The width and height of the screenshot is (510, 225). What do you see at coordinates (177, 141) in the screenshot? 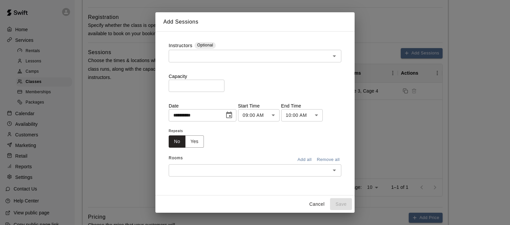
I see `button: No` at bounding box center [177, 141].